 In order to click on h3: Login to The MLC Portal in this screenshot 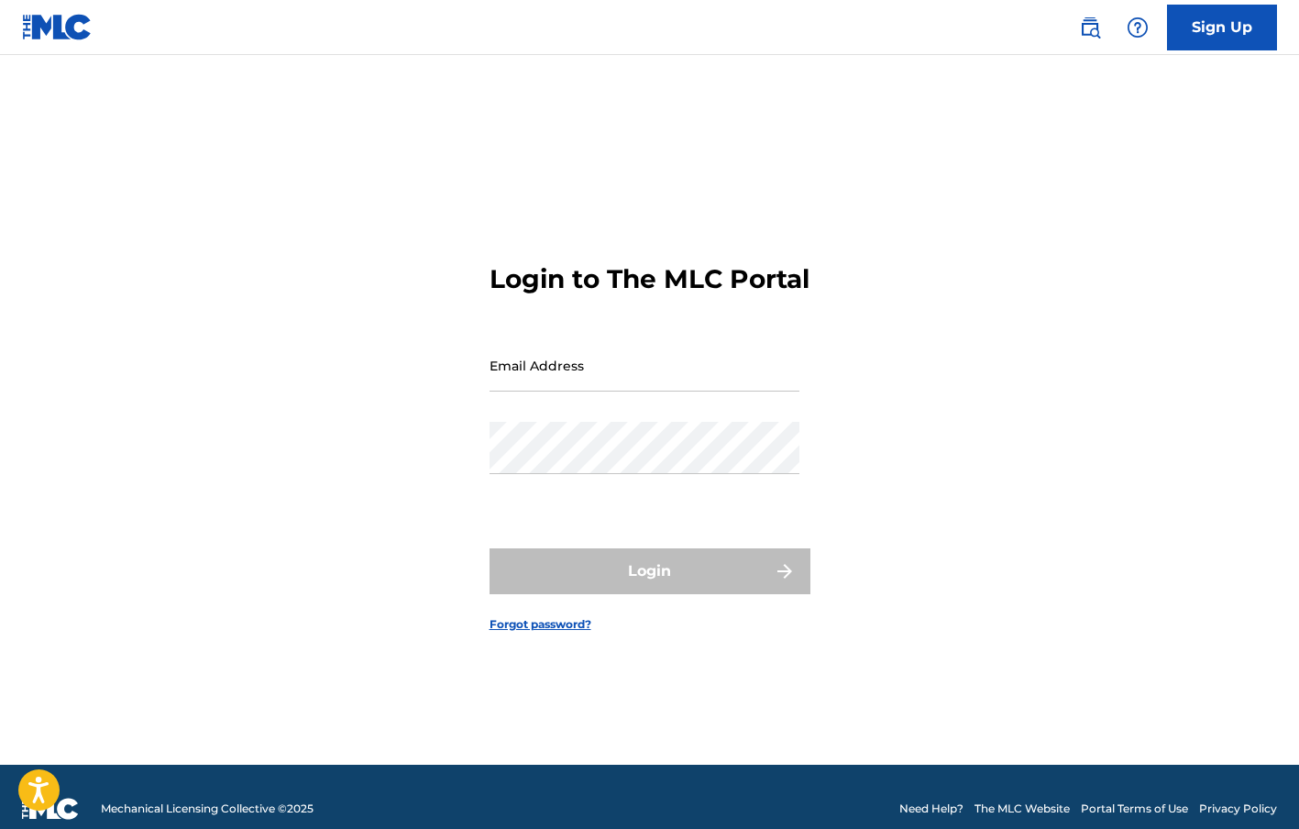, I will do `click(649, 279)`.